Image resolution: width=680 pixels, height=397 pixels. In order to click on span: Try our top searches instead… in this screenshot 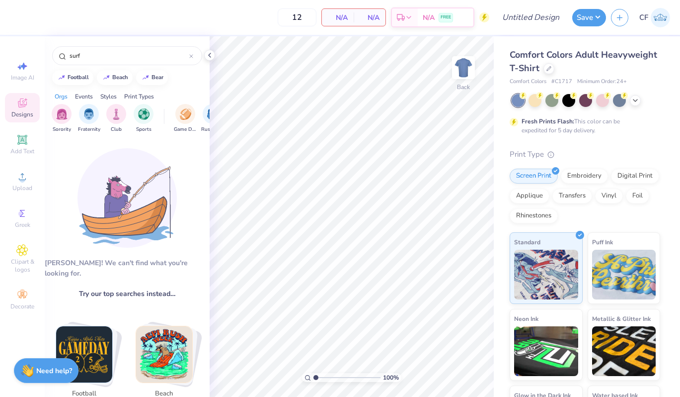, I will do `click(127, 293)`.